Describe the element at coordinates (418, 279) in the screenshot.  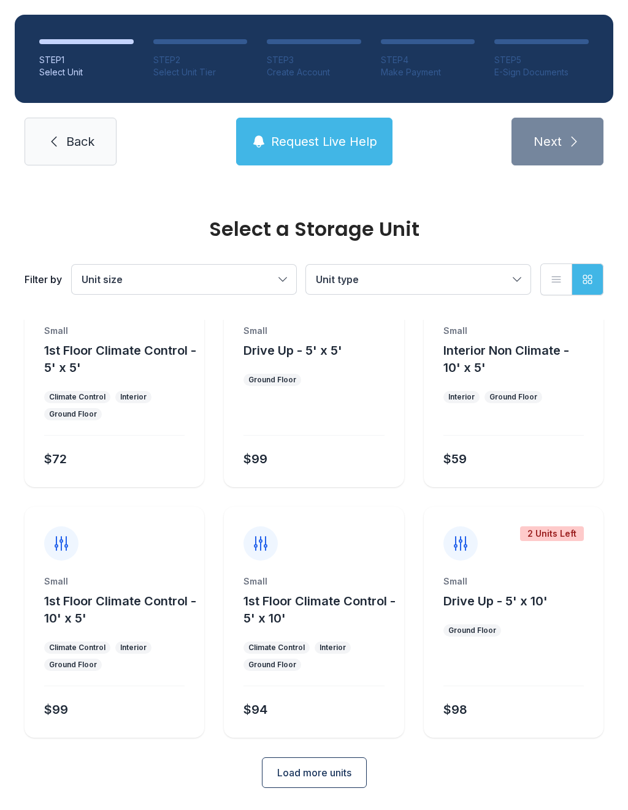
I see `button: Unit type` at that location.